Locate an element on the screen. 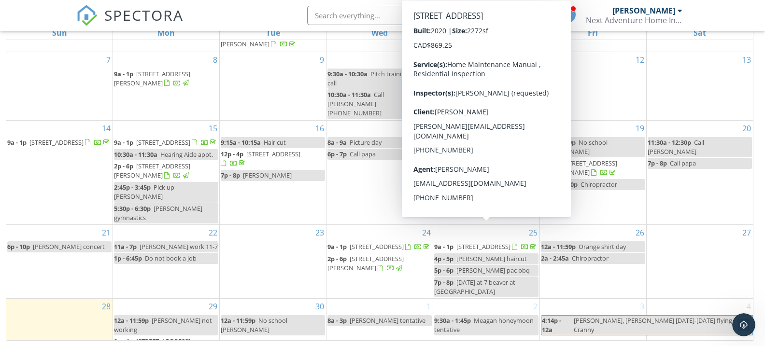 This screenshot has width=765, height=346. span: 11:30a - 12:30p is located at coordinates (670, 143).